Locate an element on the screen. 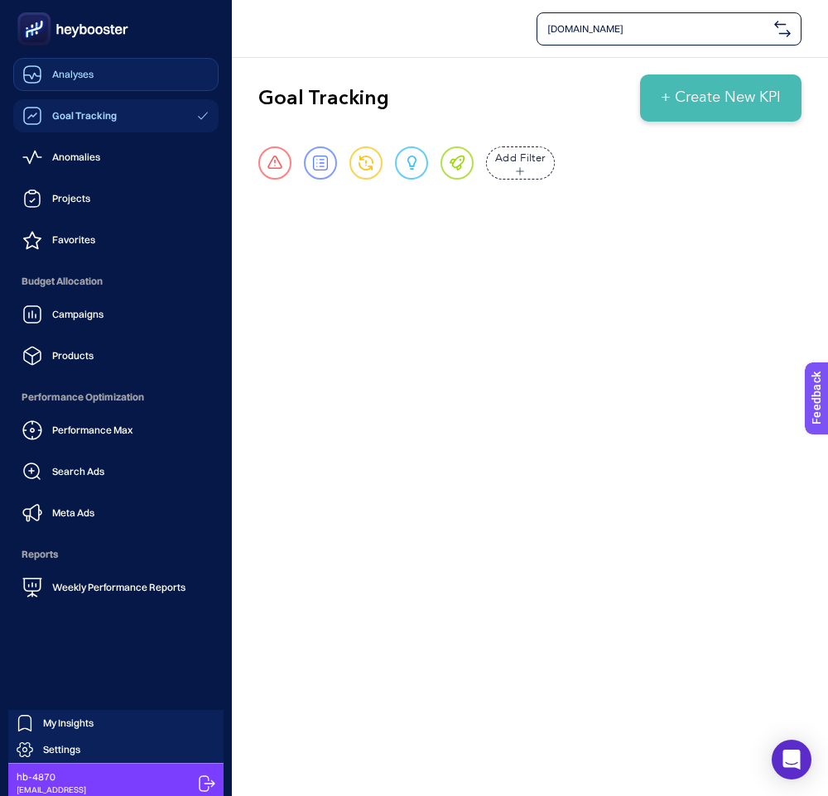  h2: Goal Tracking is located at coordinates (324, 98).